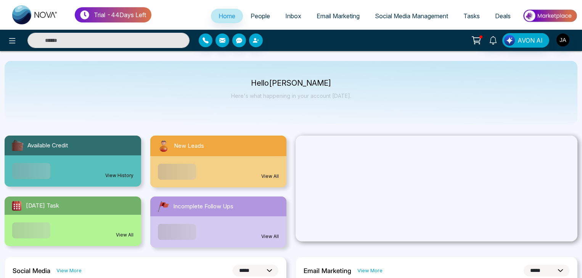 Image resolution: width=582 pixels, height=278 pixels. Describe the element at coordinates (120, 15) in the screenshot. I see `p: Trial - 44 Days Left` at that location.